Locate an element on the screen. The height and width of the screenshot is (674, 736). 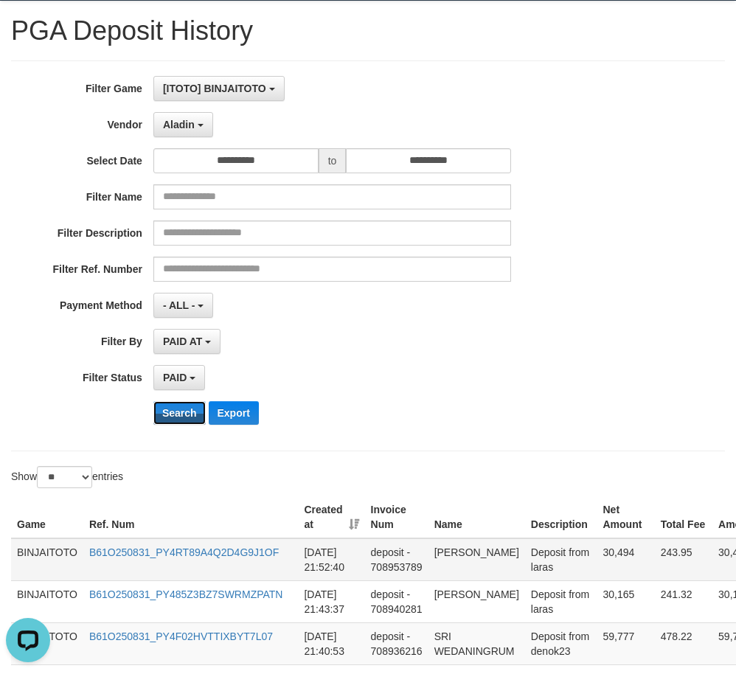
td: 241.32 is located at coordinates (684, 601).